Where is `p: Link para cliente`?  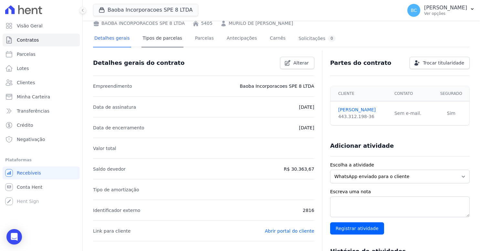 p: Link para cliente is located at coordinates (112, 231).